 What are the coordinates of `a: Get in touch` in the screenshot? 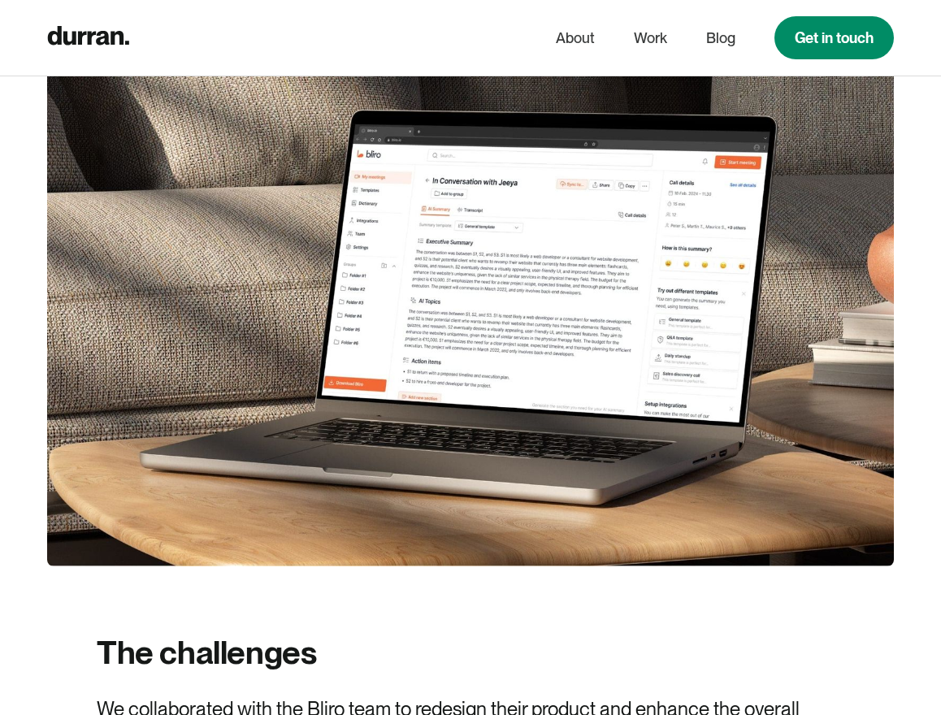 It's located at (834, 37).